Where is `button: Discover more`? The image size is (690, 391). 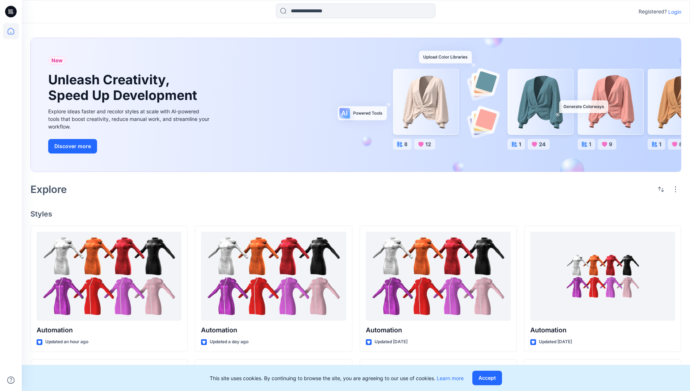
button: Discover more is located at coordinates (72, 146).